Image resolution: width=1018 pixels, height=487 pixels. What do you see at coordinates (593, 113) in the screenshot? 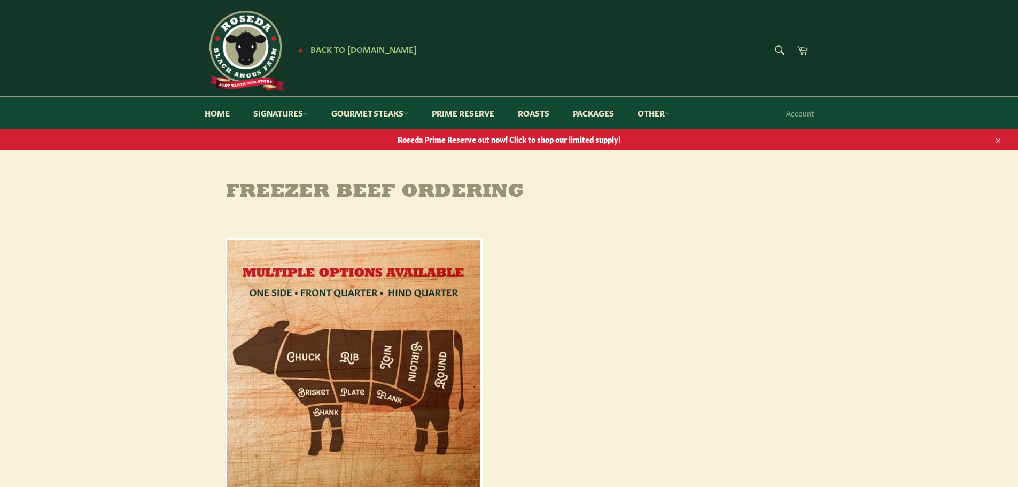
I see `a: Packages` at bounding box center [593, 113].